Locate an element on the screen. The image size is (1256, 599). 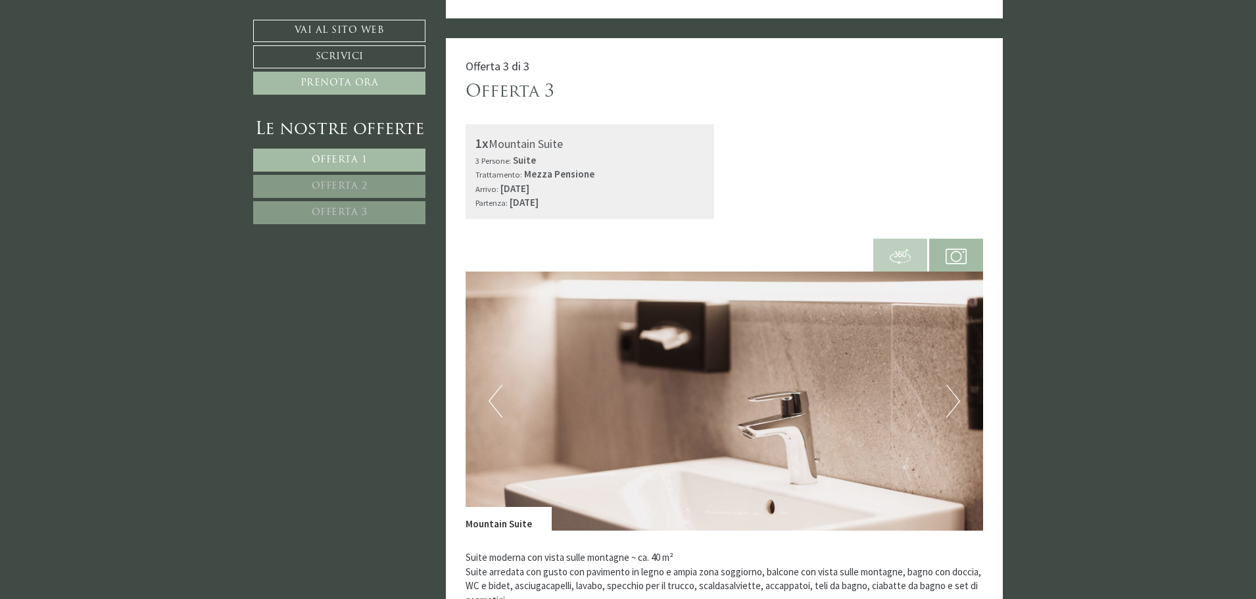
span: Offerta 3 is located at coordinates (339, 212).